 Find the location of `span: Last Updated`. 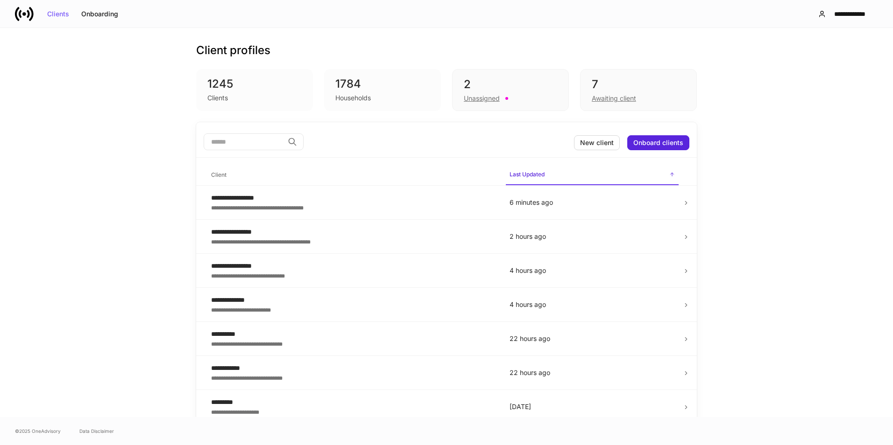

span: Last Updated is located at coordinates (592, 175).